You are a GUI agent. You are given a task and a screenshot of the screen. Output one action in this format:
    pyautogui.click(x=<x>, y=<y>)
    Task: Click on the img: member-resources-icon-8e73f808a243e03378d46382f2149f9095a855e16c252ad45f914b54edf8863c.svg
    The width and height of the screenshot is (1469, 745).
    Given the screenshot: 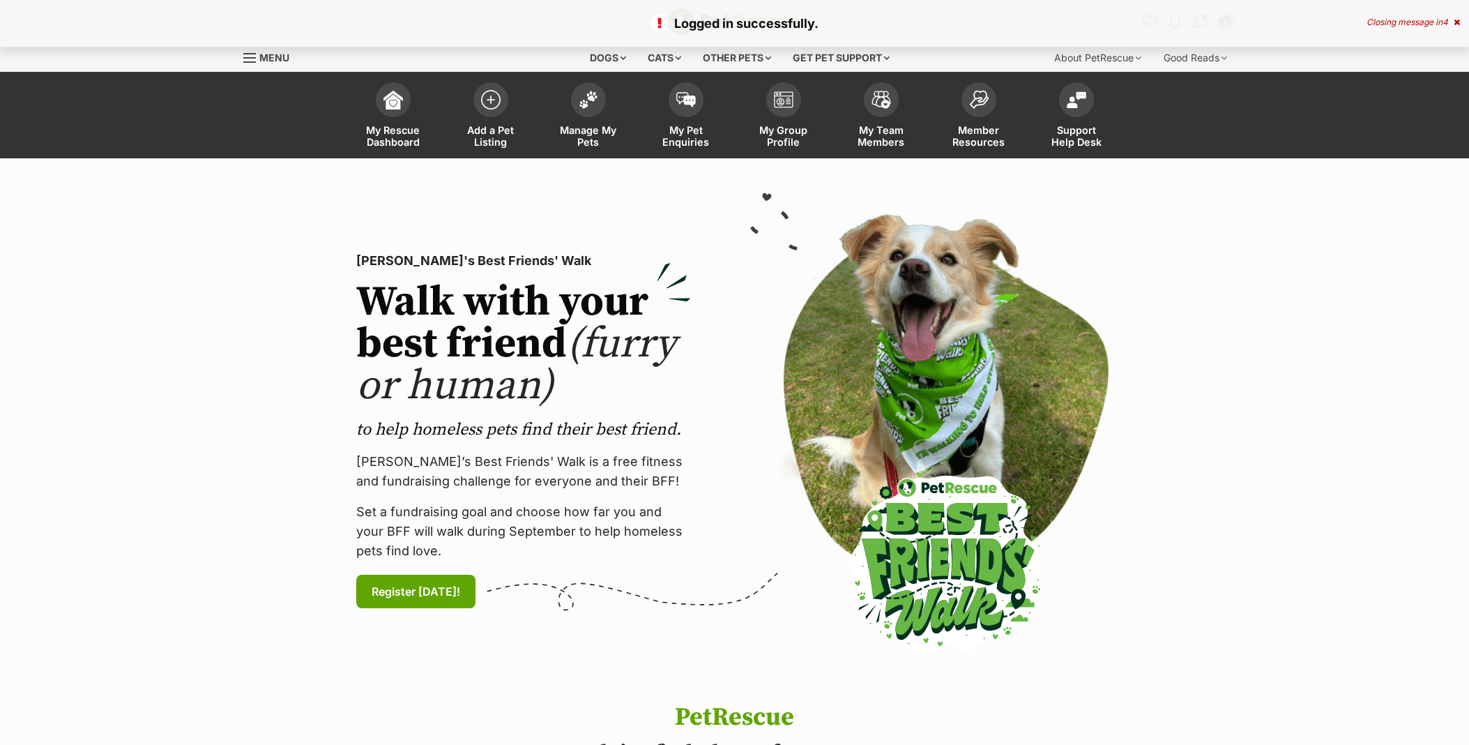 What is the action you would take?
    pyautogui.click(x=979, y=99)
    